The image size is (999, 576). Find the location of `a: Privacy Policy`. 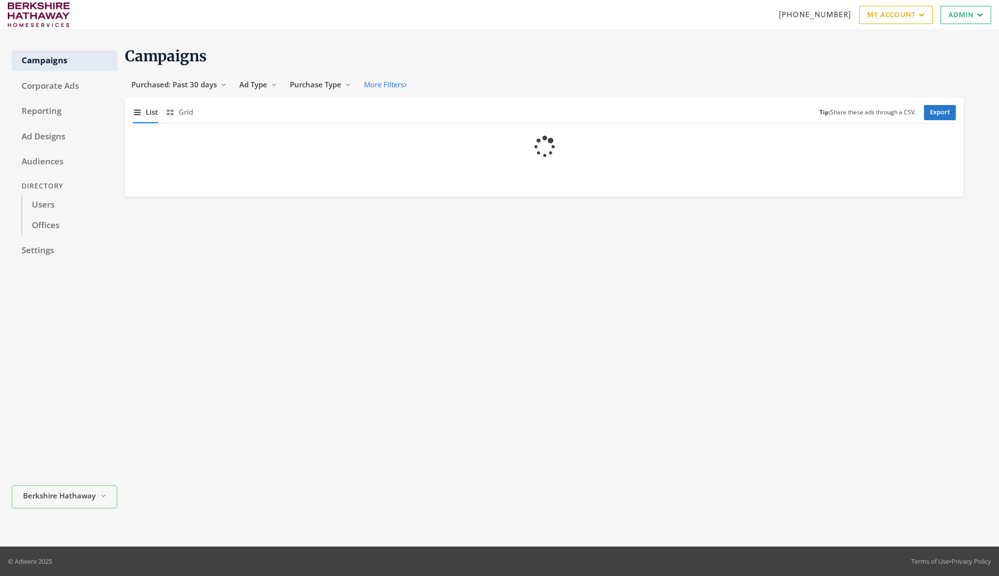

a: Privacy Policy is located at coordinates (971, 561).